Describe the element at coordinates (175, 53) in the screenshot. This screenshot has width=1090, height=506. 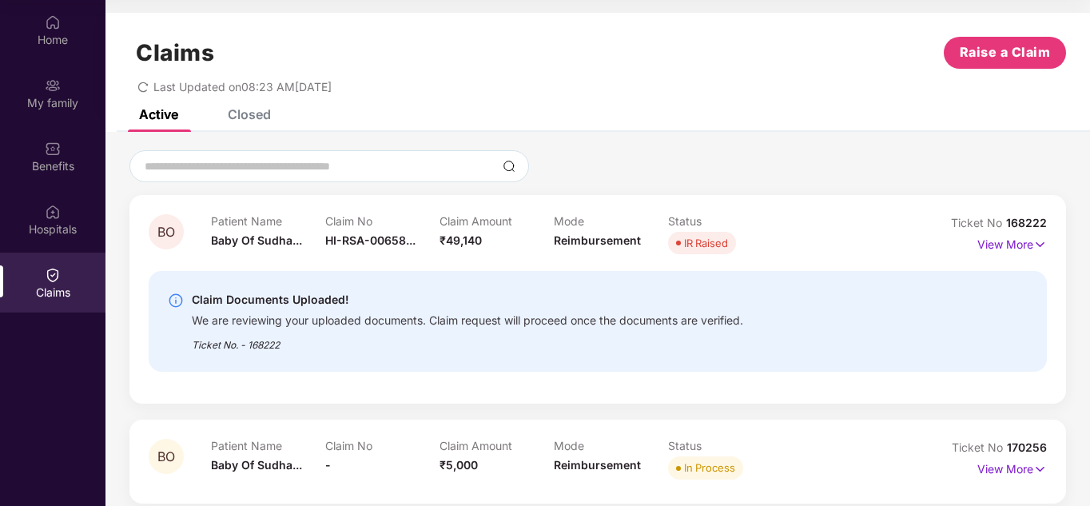
I see `h1: Claims` at that location.